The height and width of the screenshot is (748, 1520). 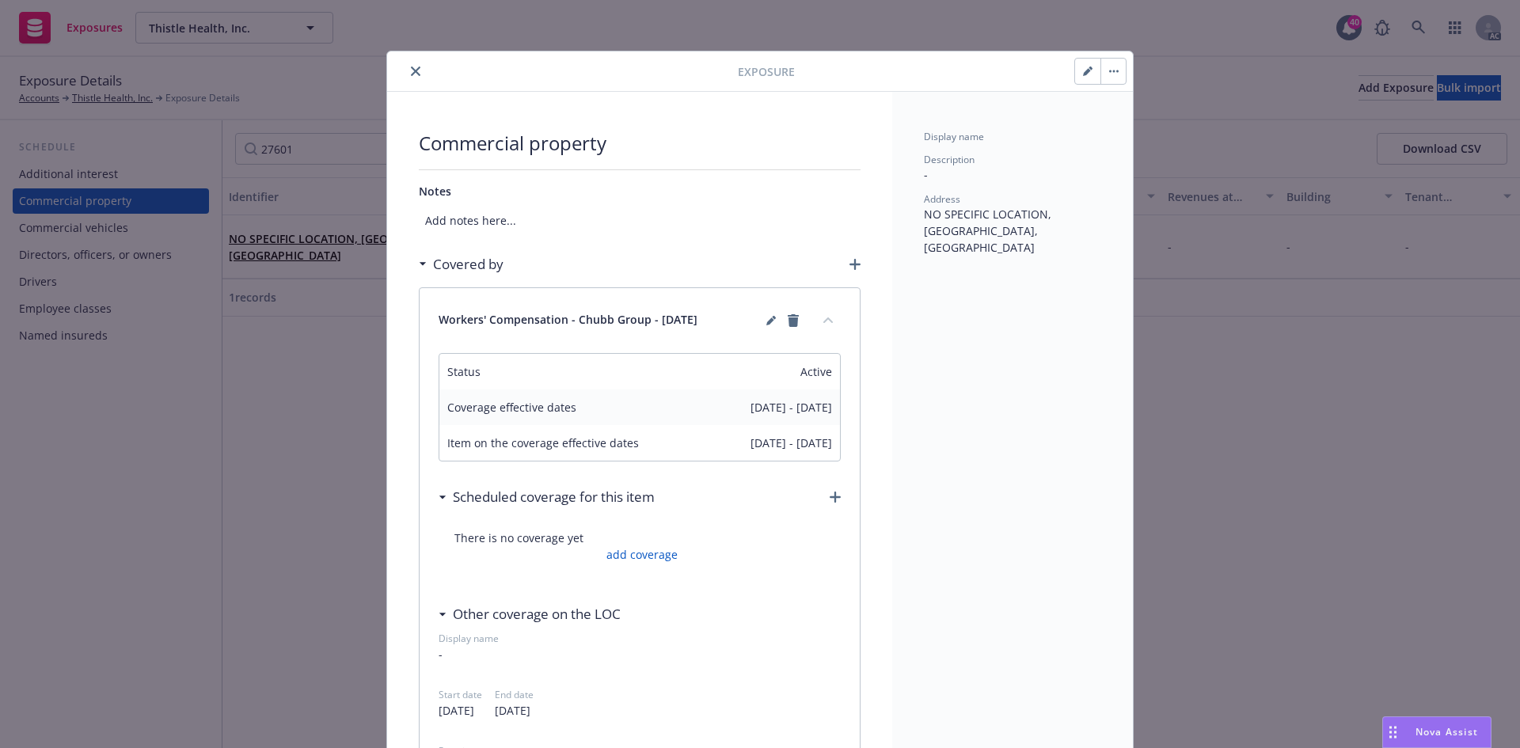 I want to click on span: Notes, so click(x=435, y=191).